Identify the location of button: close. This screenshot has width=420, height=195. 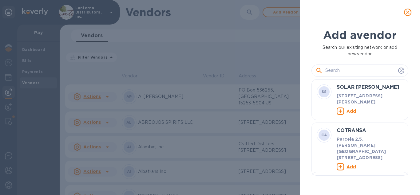
(408, 12).